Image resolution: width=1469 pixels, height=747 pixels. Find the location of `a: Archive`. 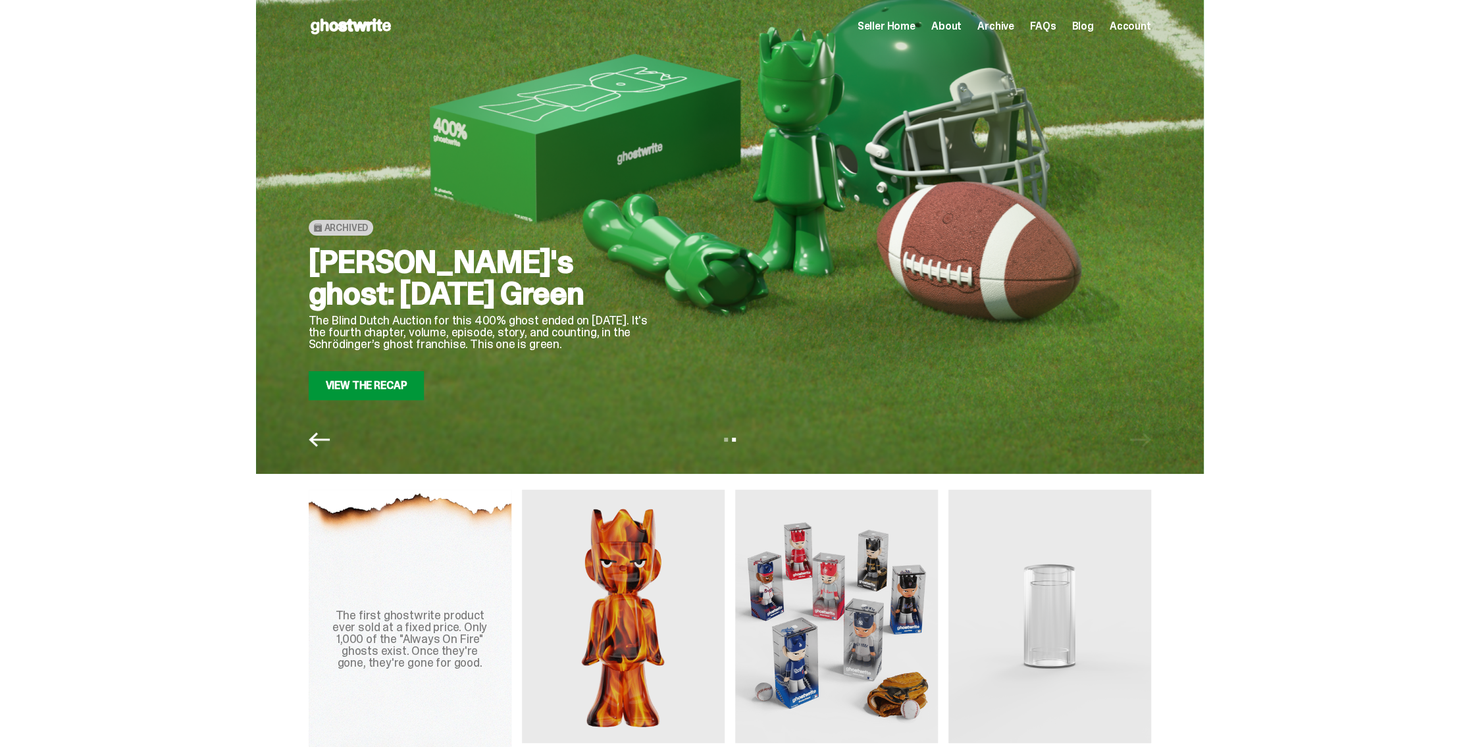

a: Archive is located at coordinates (996, 26).